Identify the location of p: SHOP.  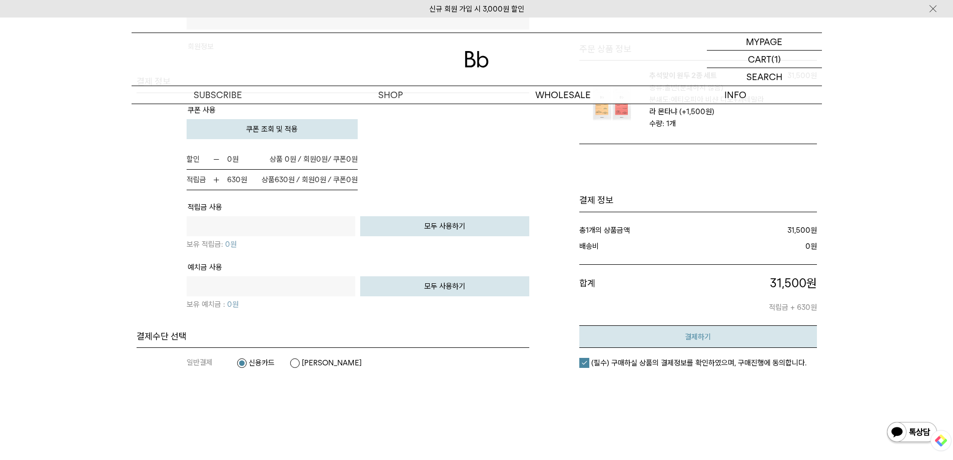
(390, 95).